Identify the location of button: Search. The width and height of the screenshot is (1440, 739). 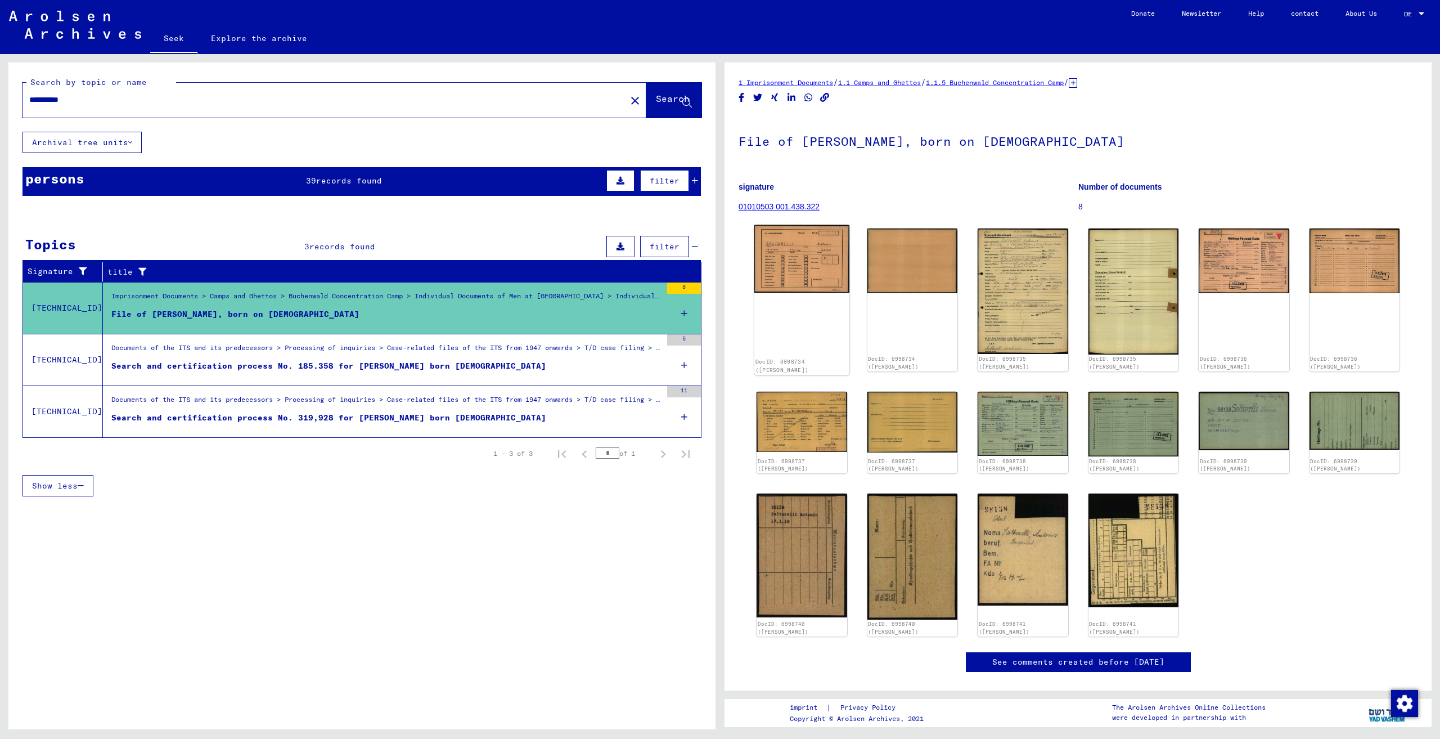
(674, 100).